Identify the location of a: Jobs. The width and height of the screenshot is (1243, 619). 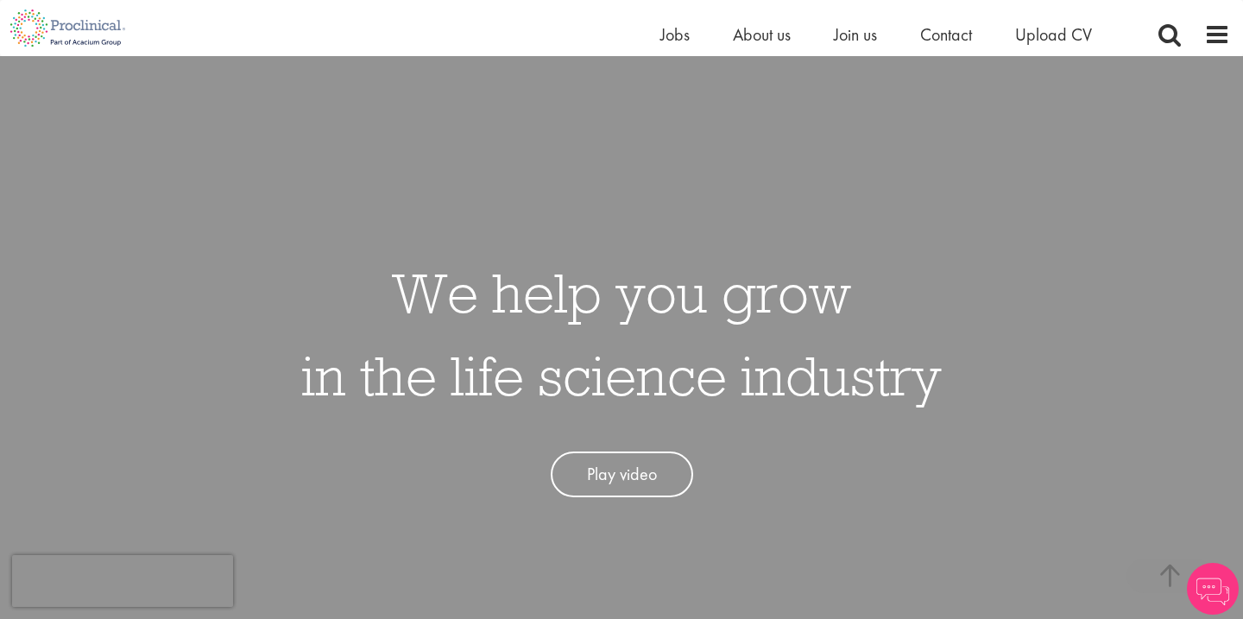
(675, 35).